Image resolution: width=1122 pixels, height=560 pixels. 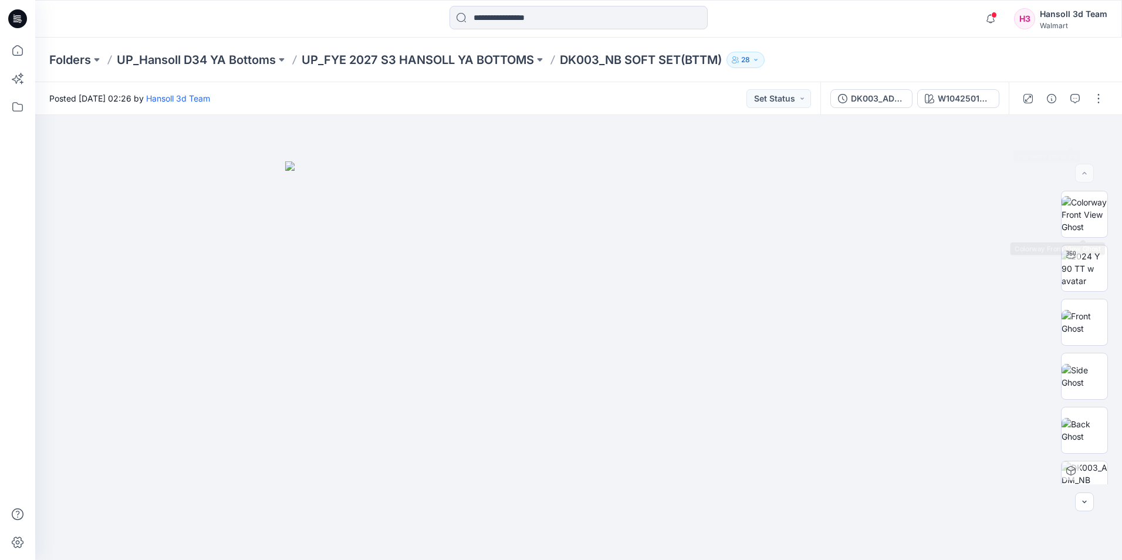 I want to click on a: UP_Hansoll D34 YA Bottoms, so click(x=196, y=60).